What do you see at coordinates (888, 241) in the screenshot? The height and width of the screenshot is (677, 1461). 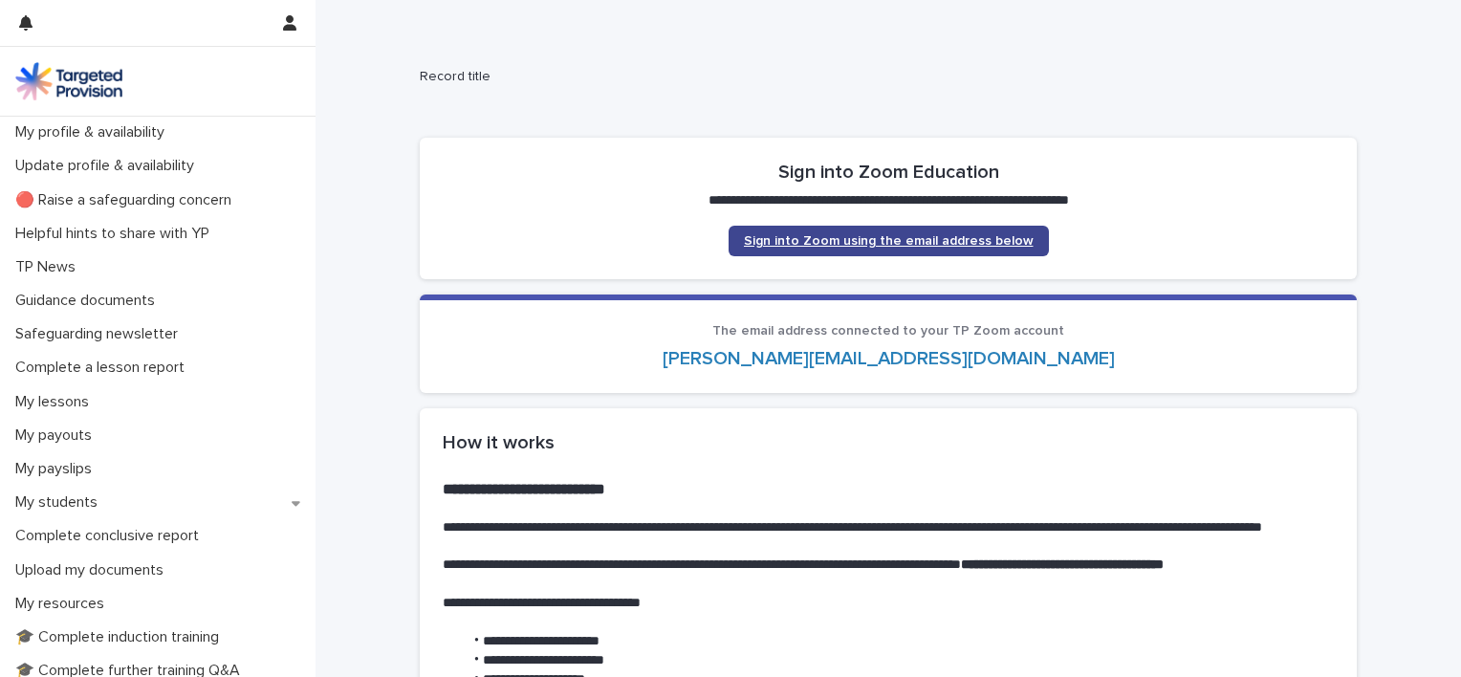 I see `span: Sign into Zoom using the email address below` at bounding box center [888, 241].